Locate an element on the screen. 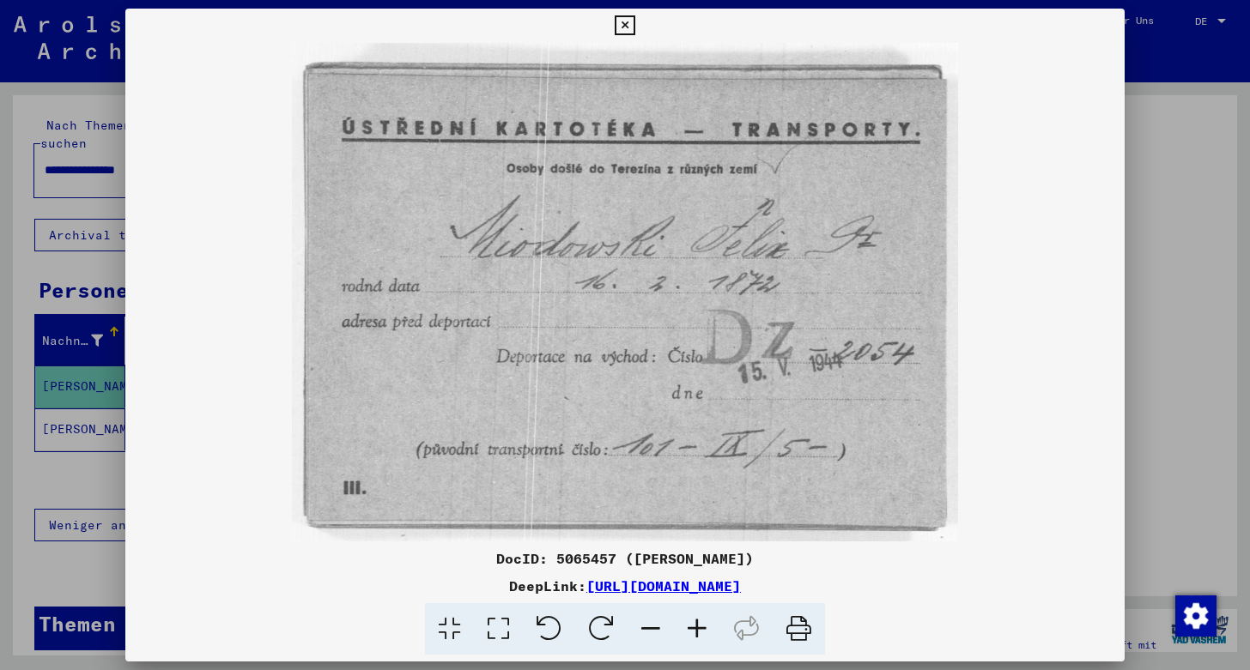 The width and height of the screenshot is (1250, 670). img: Zustimmung ändern is located at coordinates (1196, 616).